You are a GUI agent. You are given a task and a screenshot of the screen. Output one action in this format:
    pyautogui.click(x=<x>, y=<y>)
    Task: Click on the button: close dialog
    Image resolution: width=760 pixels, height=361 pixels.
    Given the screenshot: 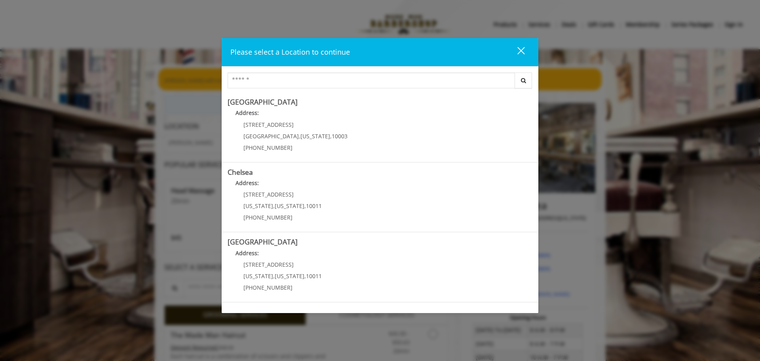 What is the action you would take?
    pyautogui.click(x=516, y=52)
    